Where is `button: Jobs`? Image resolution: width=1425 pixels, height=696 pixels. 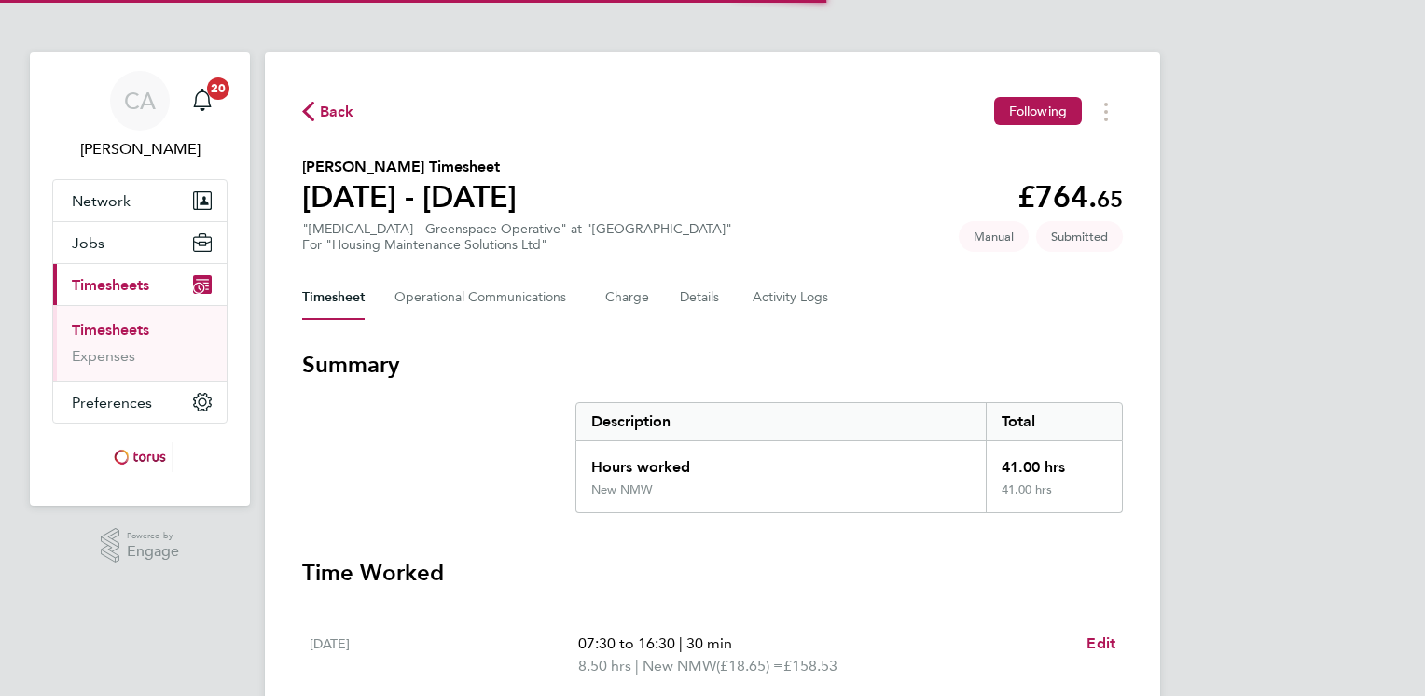
button: Jobs is located at coordinates (140, 243).